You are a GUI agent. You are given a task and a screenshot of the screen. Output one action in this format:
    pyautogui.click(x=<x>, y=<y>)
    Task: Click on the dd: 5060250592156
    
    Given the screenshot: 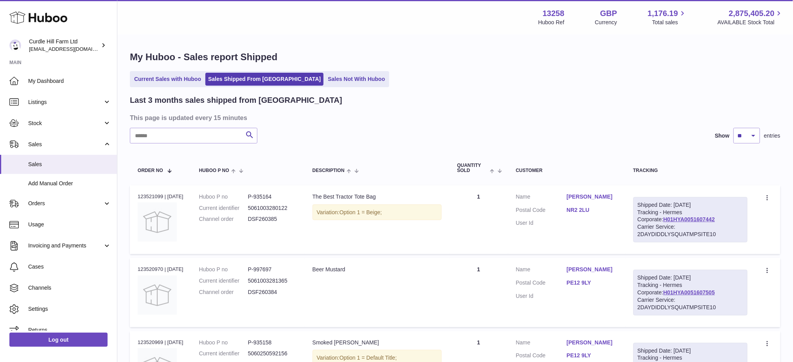 What is the action you would take?
    pyautogui.click(x=272, y=354)
    